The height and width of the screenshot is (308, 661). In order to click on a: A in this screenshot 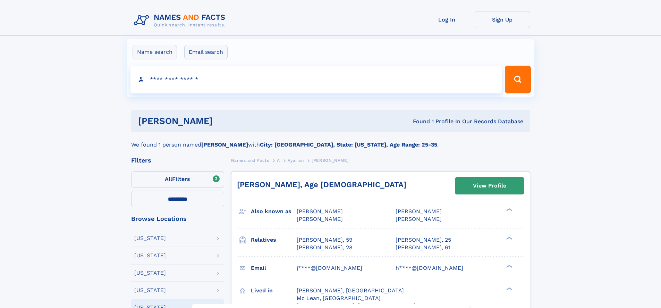, I will do `click(278, 160)`.